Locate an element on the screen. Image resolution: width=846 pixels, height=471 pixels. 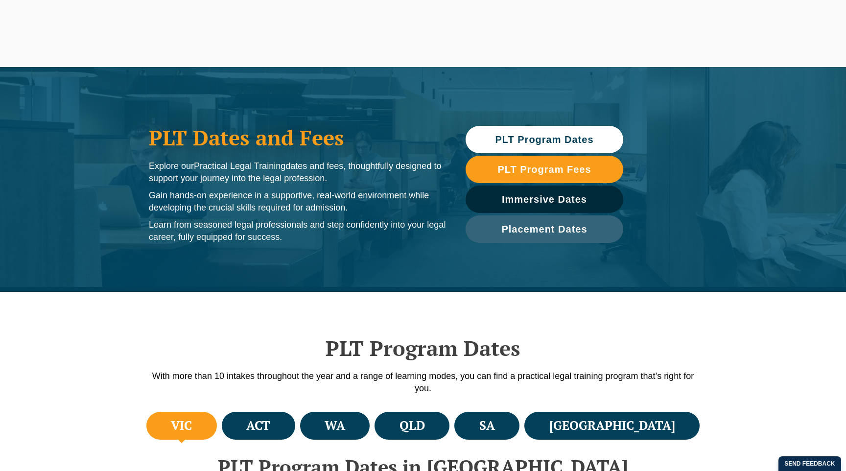
span: Placement Dates is located at coordinates (544, 229).